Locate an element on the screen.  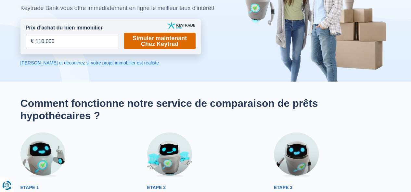
img: Etape 3 is located at coordinates (296, 155).